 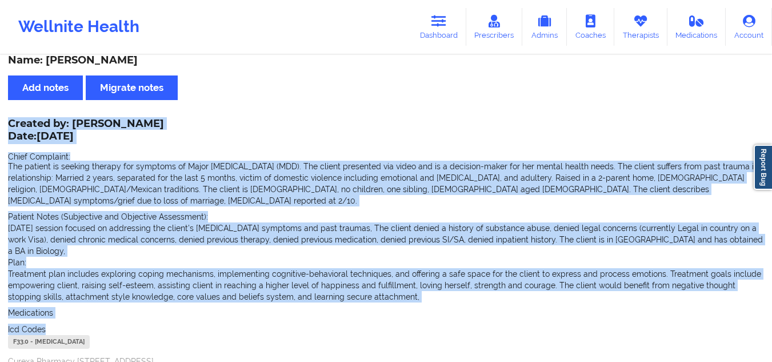 I want to click on a: Therapists, so click(x=641, y=27).